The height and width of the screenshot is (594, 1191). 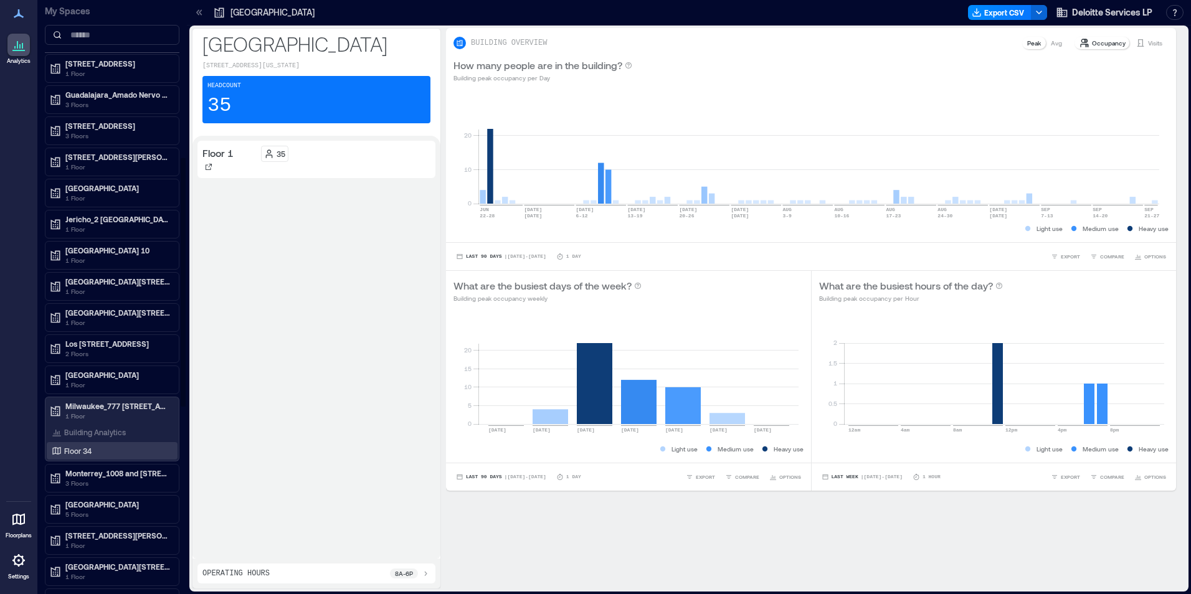 What do you see at coordinates (543, 286) in the screenshot?
I see `p: What are the busiest days of the week?` at bounding box center [543, 286].